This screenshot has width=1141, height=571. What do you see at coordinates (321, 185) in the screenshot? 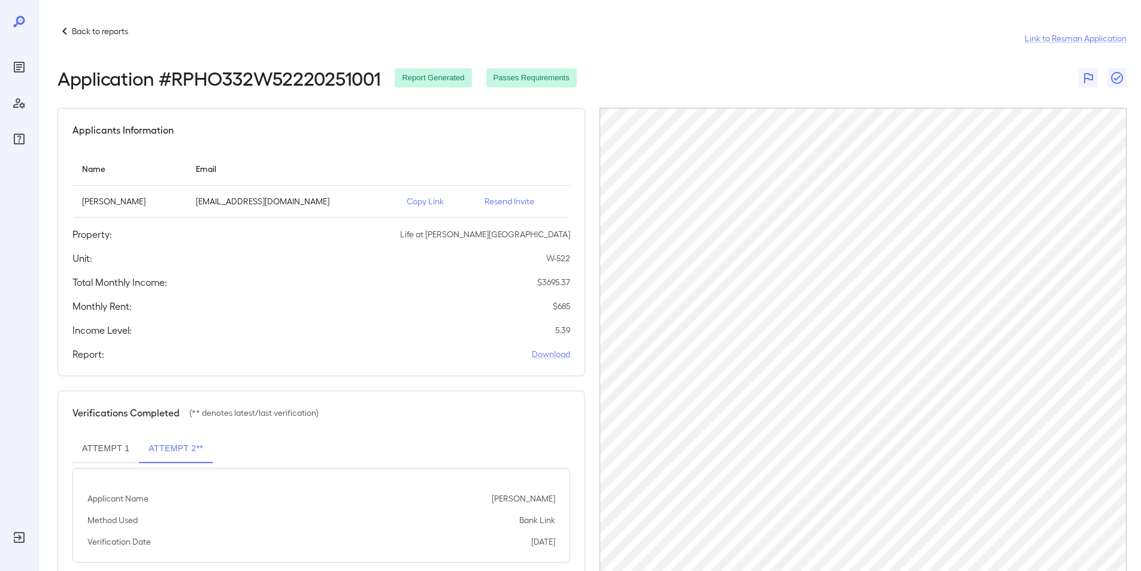
I see `table: simple table` at bounding box center [321, 185].